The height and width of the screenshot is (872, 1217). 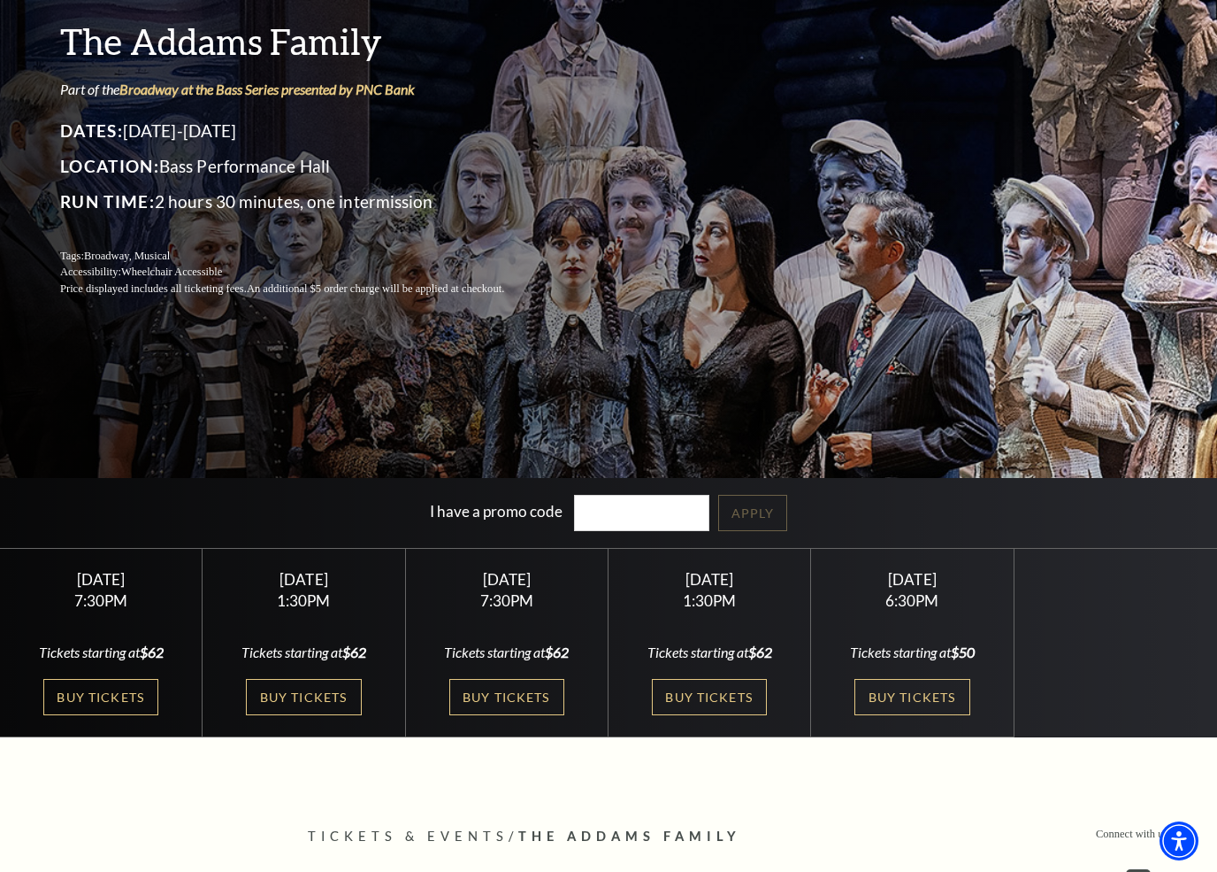 I want to click on p: Bass Performance Hall, so click(x=303, y=166).